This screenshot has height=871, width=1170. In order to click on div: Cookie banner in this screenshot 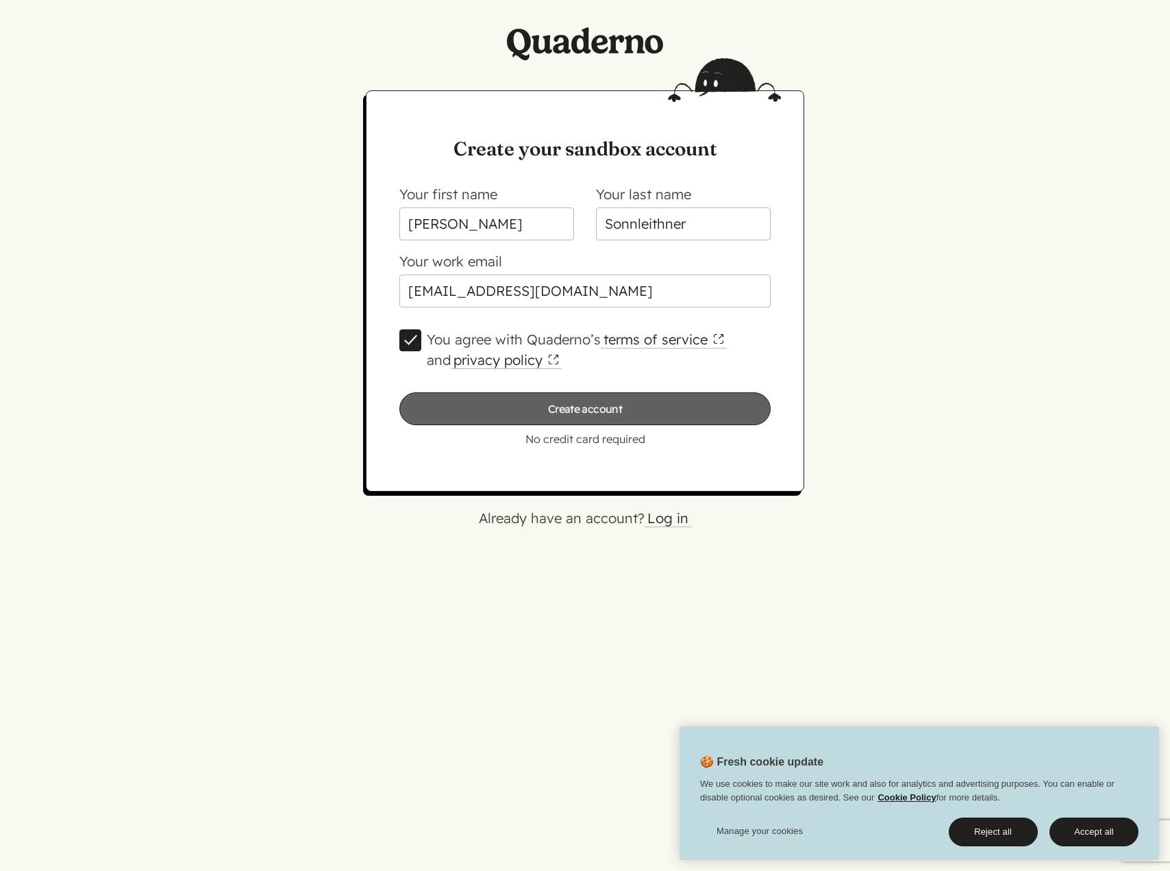, I will do `click(919, 793)`.